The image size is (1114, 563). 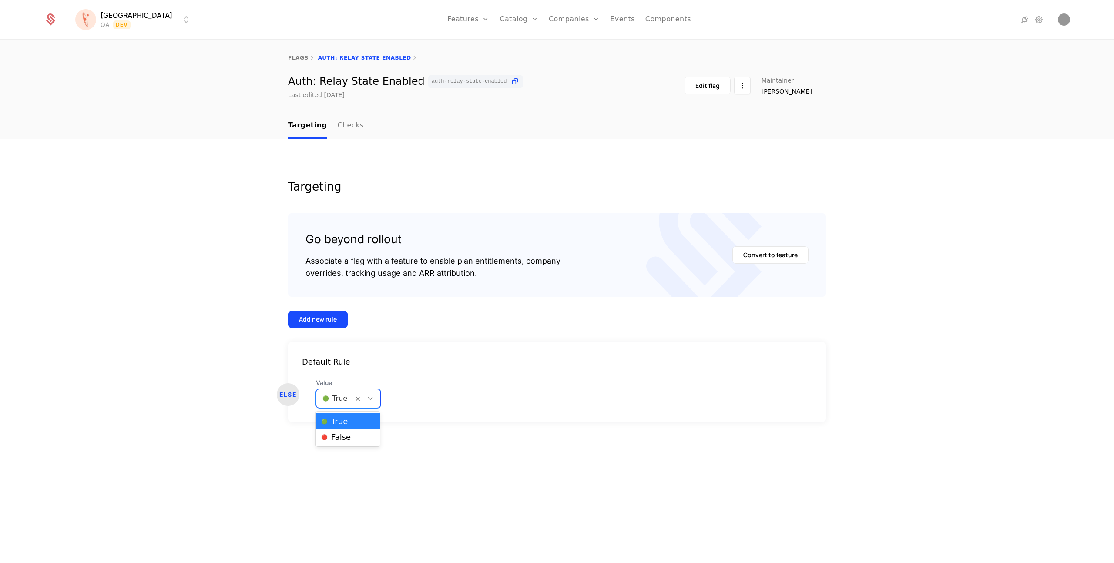 I want to click on ul: Choose Sub Page, so click(x=325, y=126).